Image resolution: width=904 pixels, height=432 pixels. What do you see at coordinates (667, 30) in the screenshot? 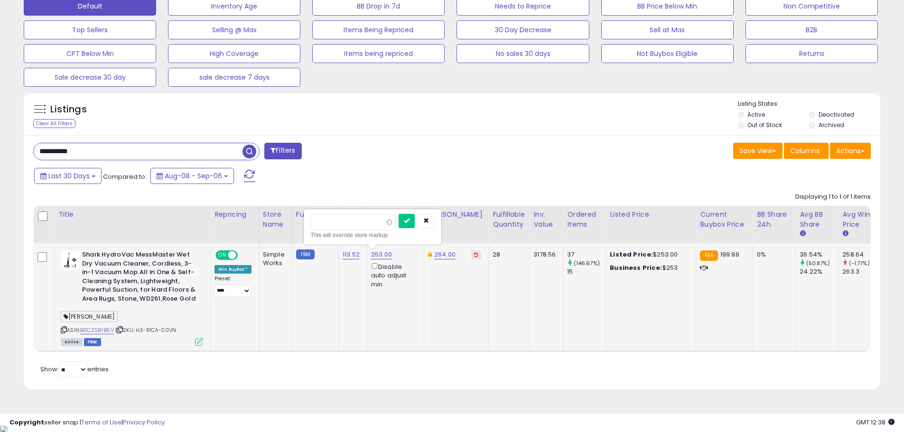
I see `button: Sell at Max` at bounding box center [667, 30].